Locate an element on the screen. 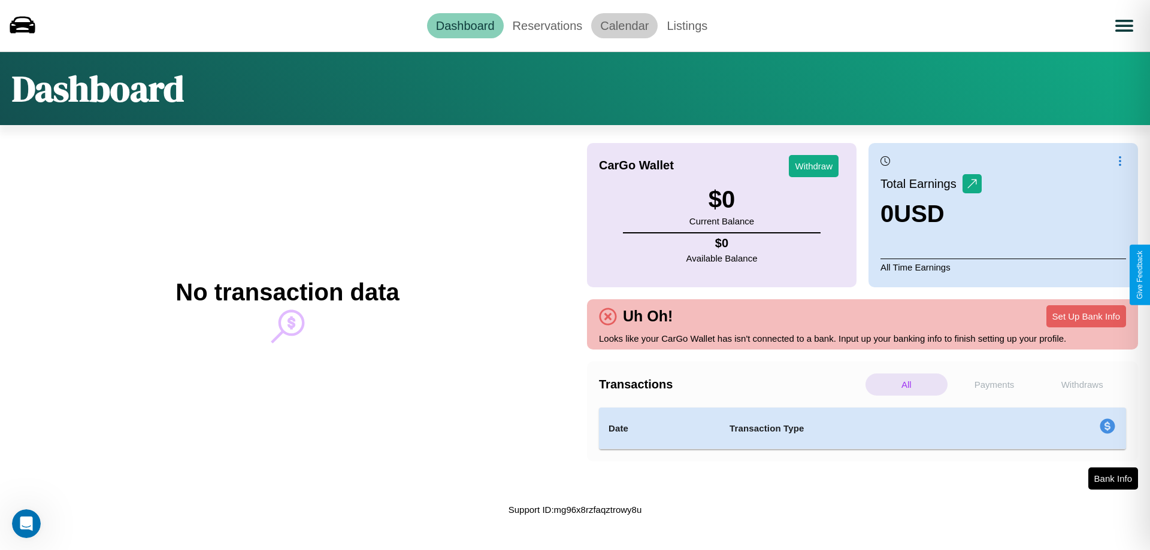  button: Withdraw is located at coordinates (813, 166).